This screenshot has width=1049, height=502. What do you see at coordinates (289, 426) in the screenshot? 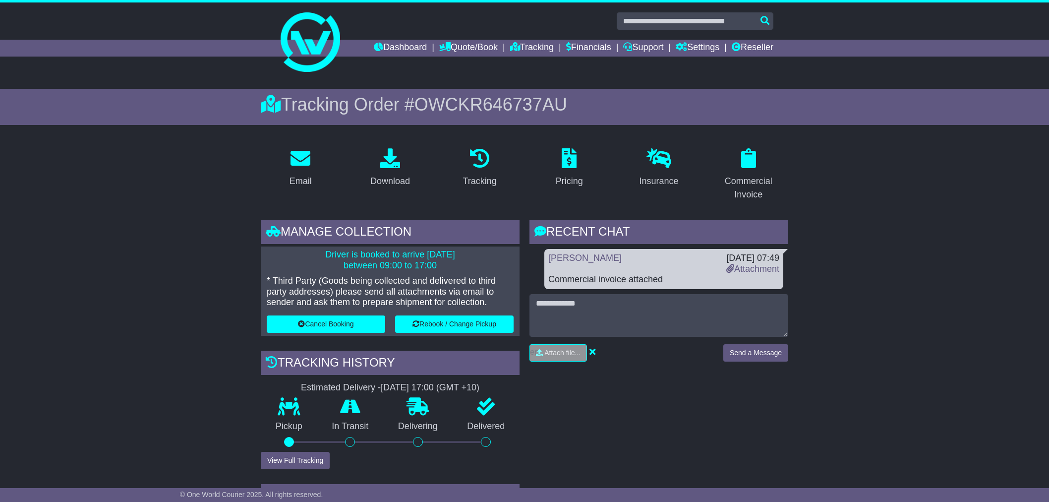
I see `p: Pickup` at bounding box center [289, 426].